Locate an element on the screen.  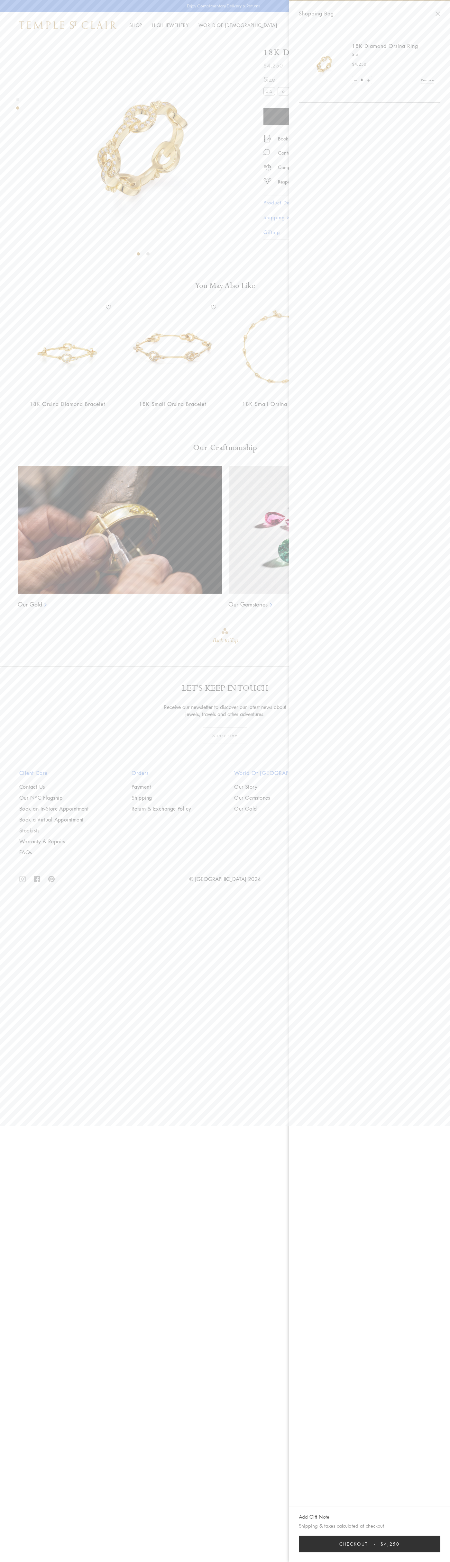
div: Subscribe is located at coordinates (225, 736).